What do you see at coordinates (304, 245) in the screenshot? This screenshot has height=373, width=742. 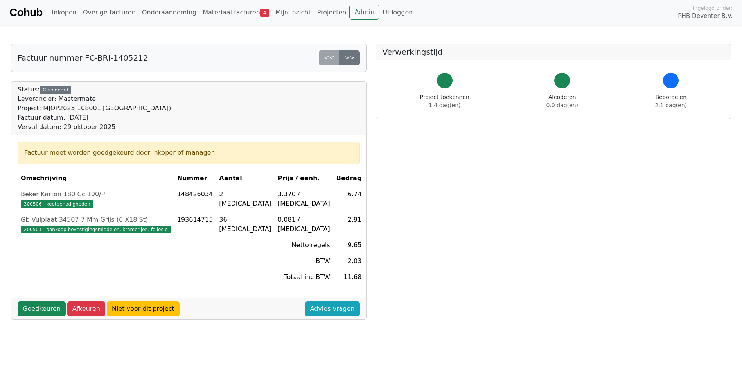 I see `td: Netto regels` at bounding box center [304, 245].